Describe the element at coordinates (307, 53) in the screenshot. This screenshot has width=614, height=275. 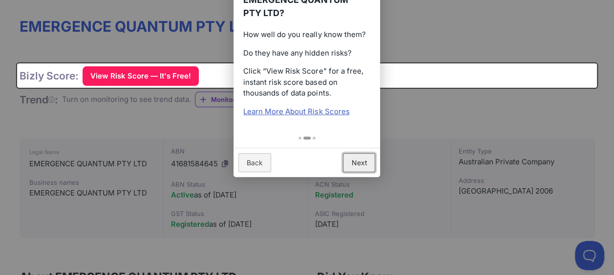
I see `p: Do they have any hidden risks?` at that location.